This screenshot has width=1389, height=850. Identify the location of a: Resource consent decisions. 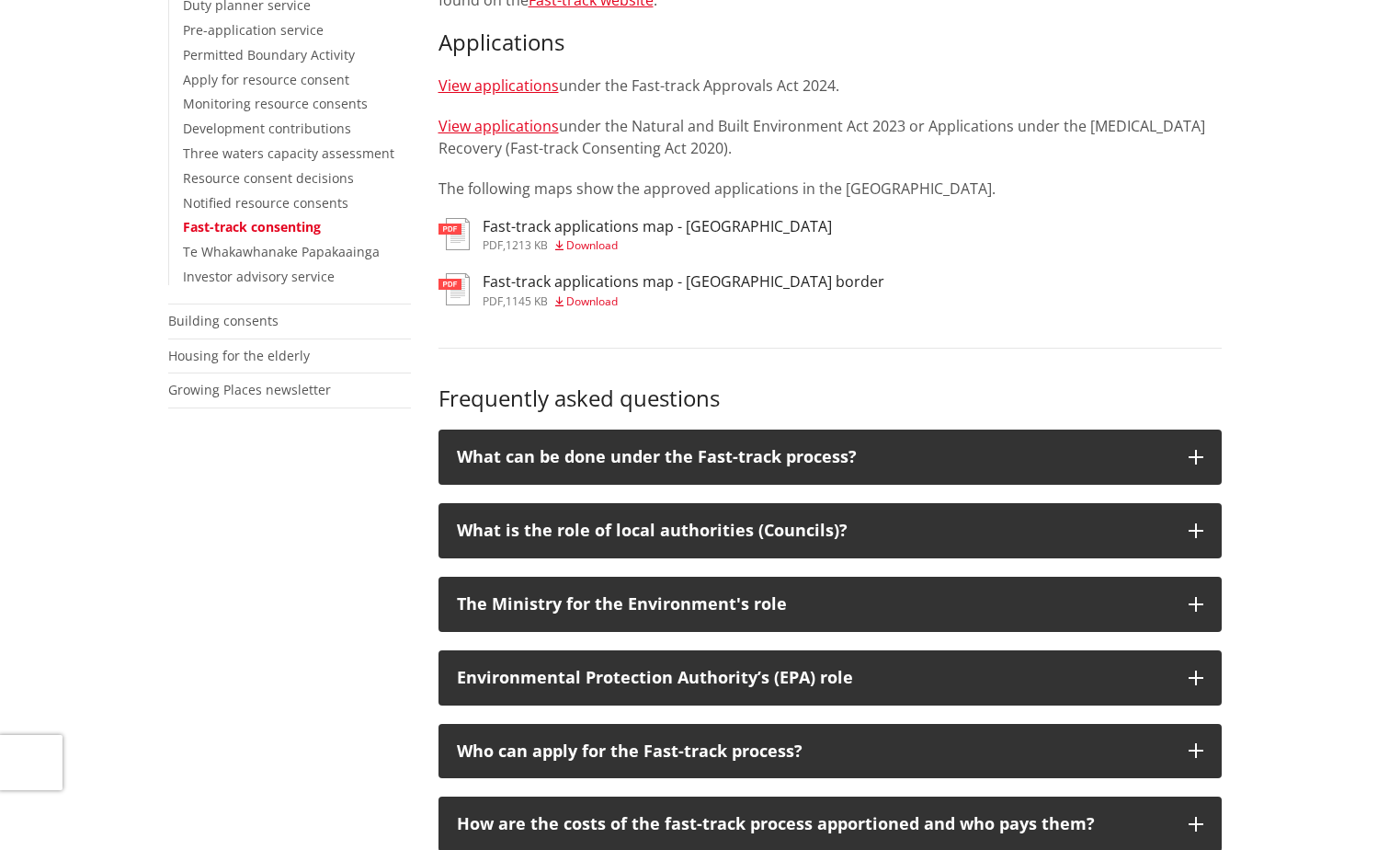
(268, 177).